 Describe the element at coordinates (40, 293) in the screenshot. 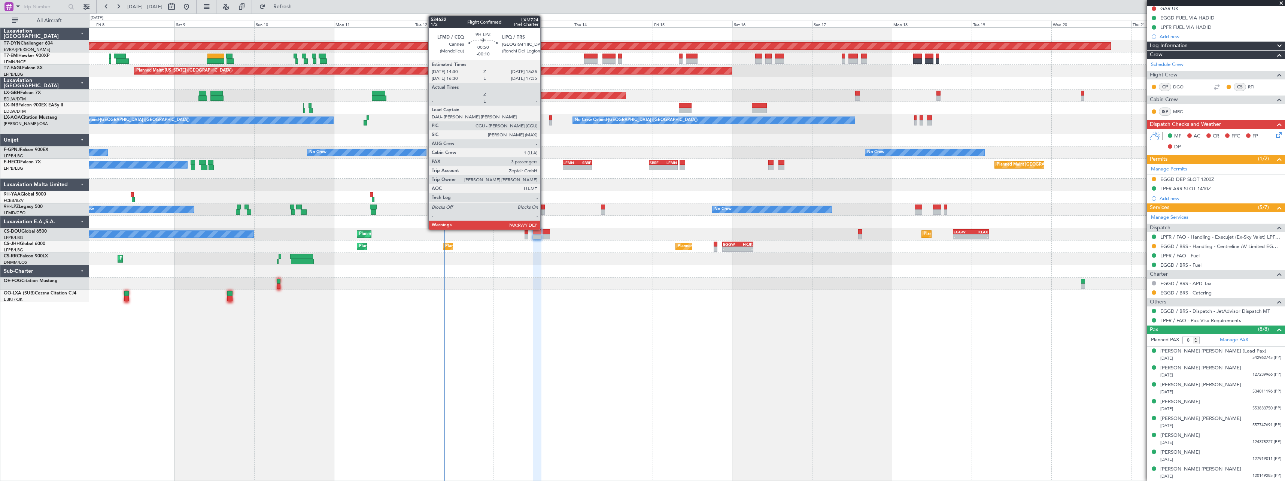

I see `a: OO-LXA (SUB)Cessna Citation CJ4` at that location.